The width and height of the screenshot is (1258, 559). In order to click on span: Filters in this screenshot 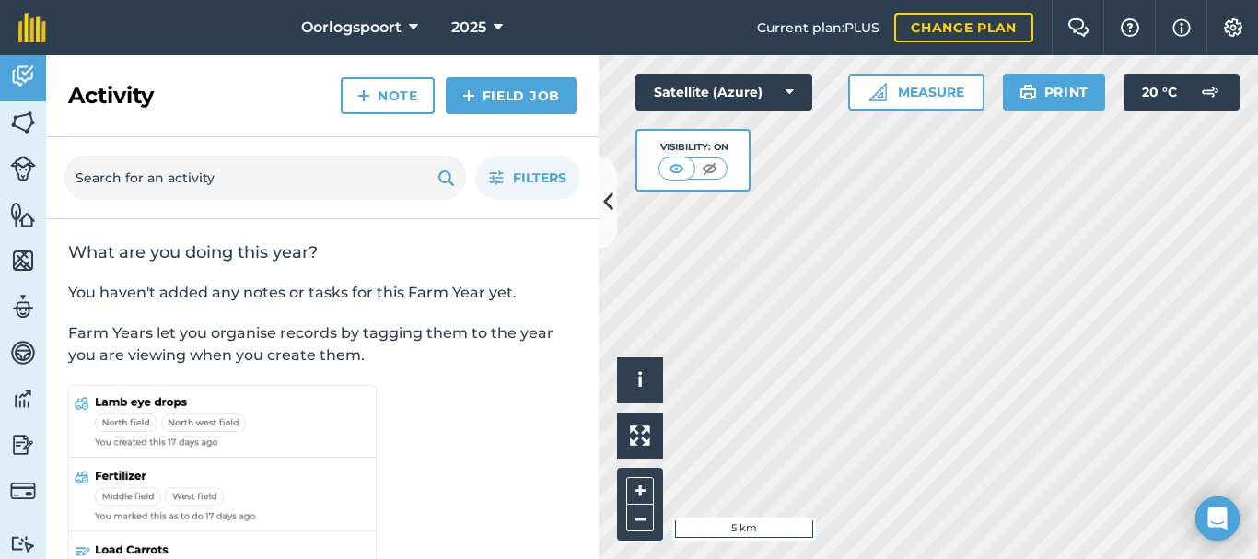, I will do `click(540, 178)`.